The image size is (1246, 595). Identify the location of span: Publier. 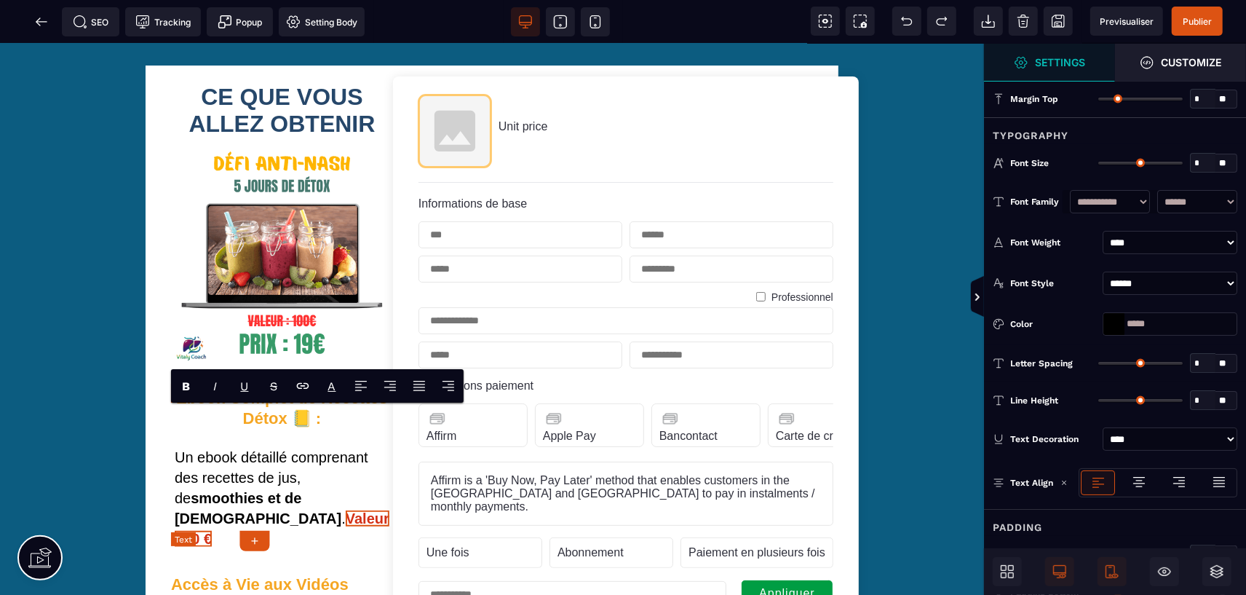
(1197, 21).